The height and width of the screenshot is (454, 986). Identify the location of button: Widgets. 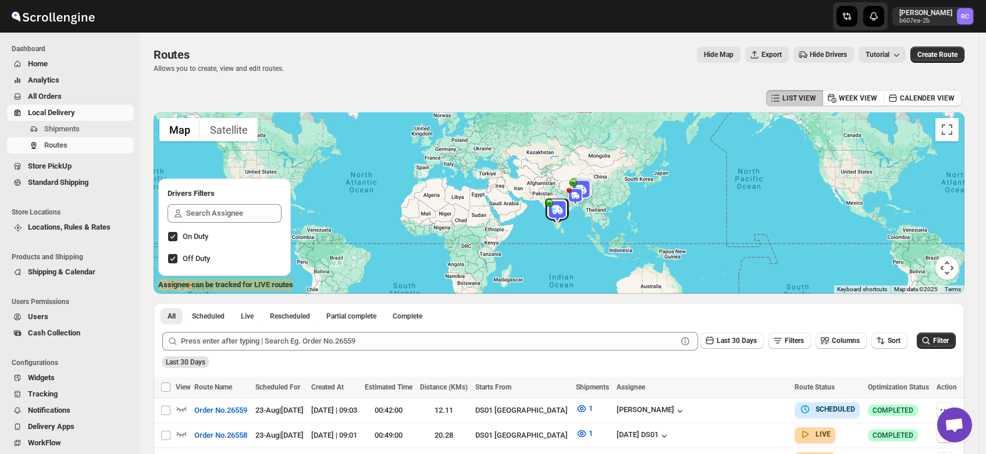
(70, 378).